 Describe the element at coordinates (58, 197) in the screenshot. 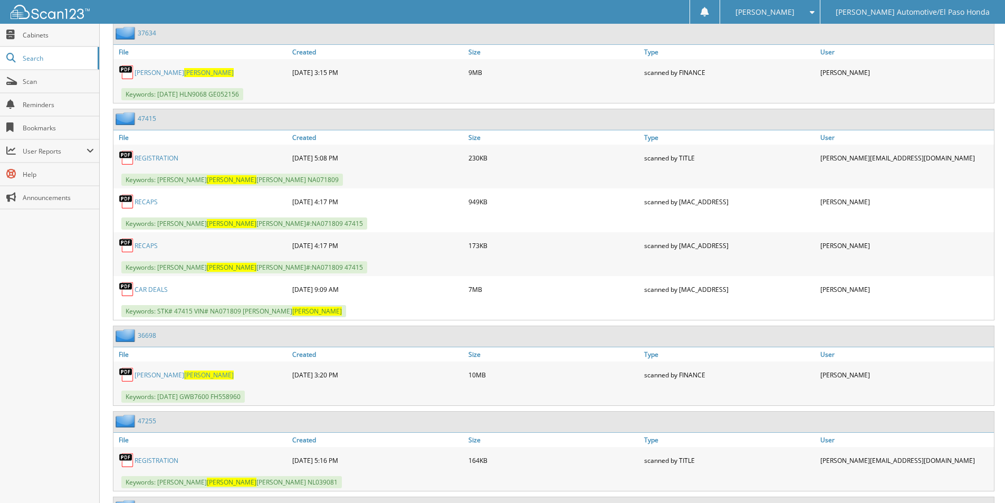

I see `span: Announcements` at that location.